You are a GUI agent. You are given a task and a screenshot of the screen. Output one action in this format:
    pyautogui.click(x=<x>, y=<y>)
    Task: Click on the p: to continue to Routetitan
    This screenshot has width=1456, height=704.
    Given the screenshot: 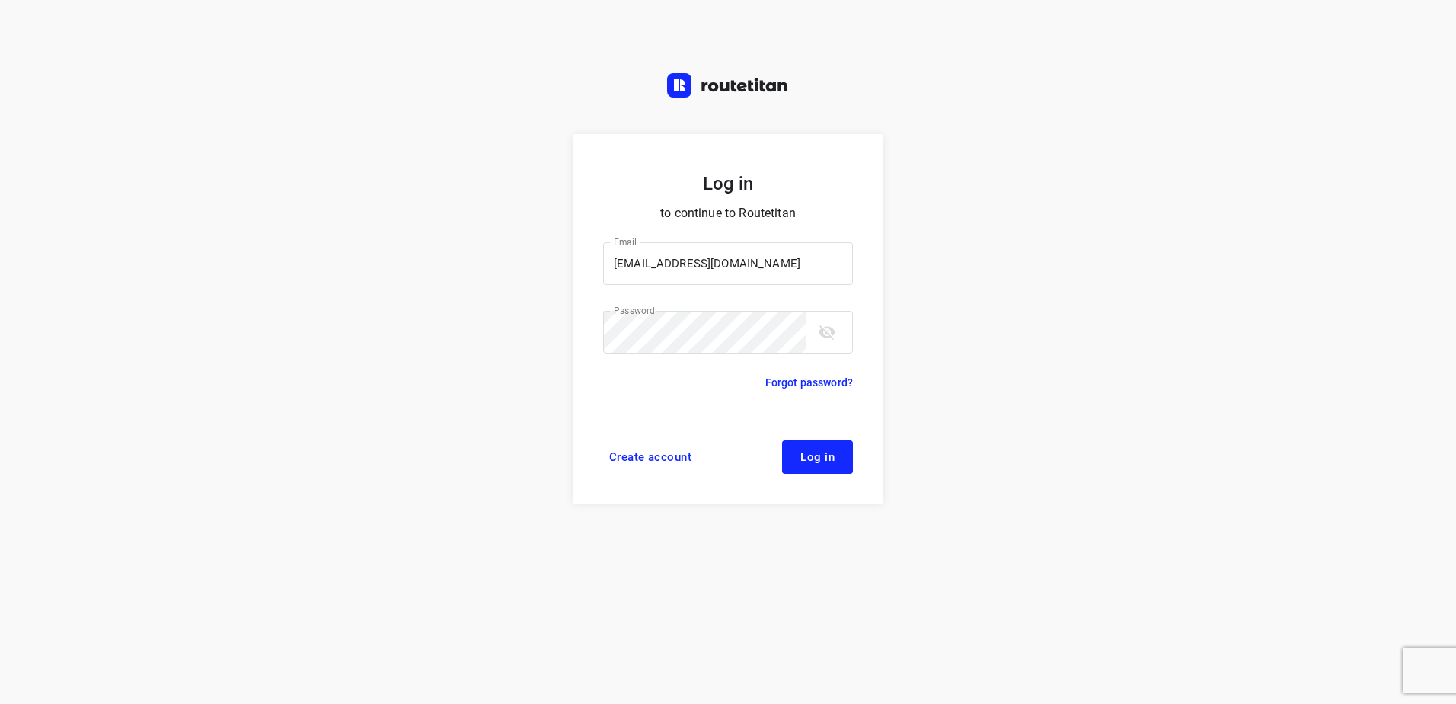 What is the action you would take?
    pyautogui.click(x=728, y=213)
    